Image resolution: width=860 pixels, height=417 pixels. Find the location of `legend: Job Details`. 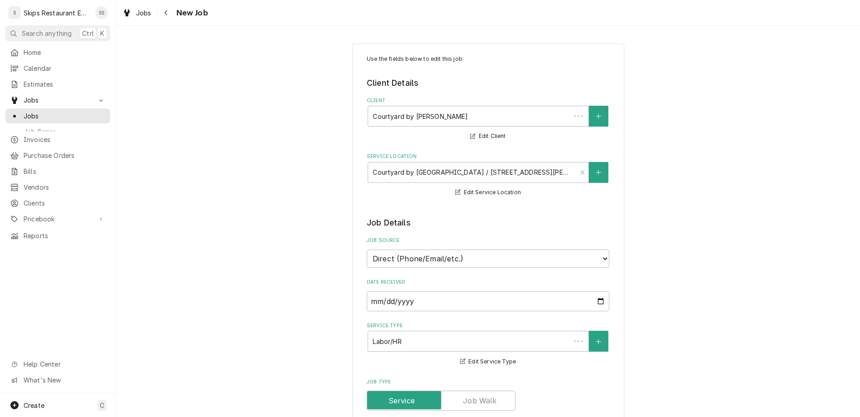

legend: Job Details is located at coordinates (488, 223).